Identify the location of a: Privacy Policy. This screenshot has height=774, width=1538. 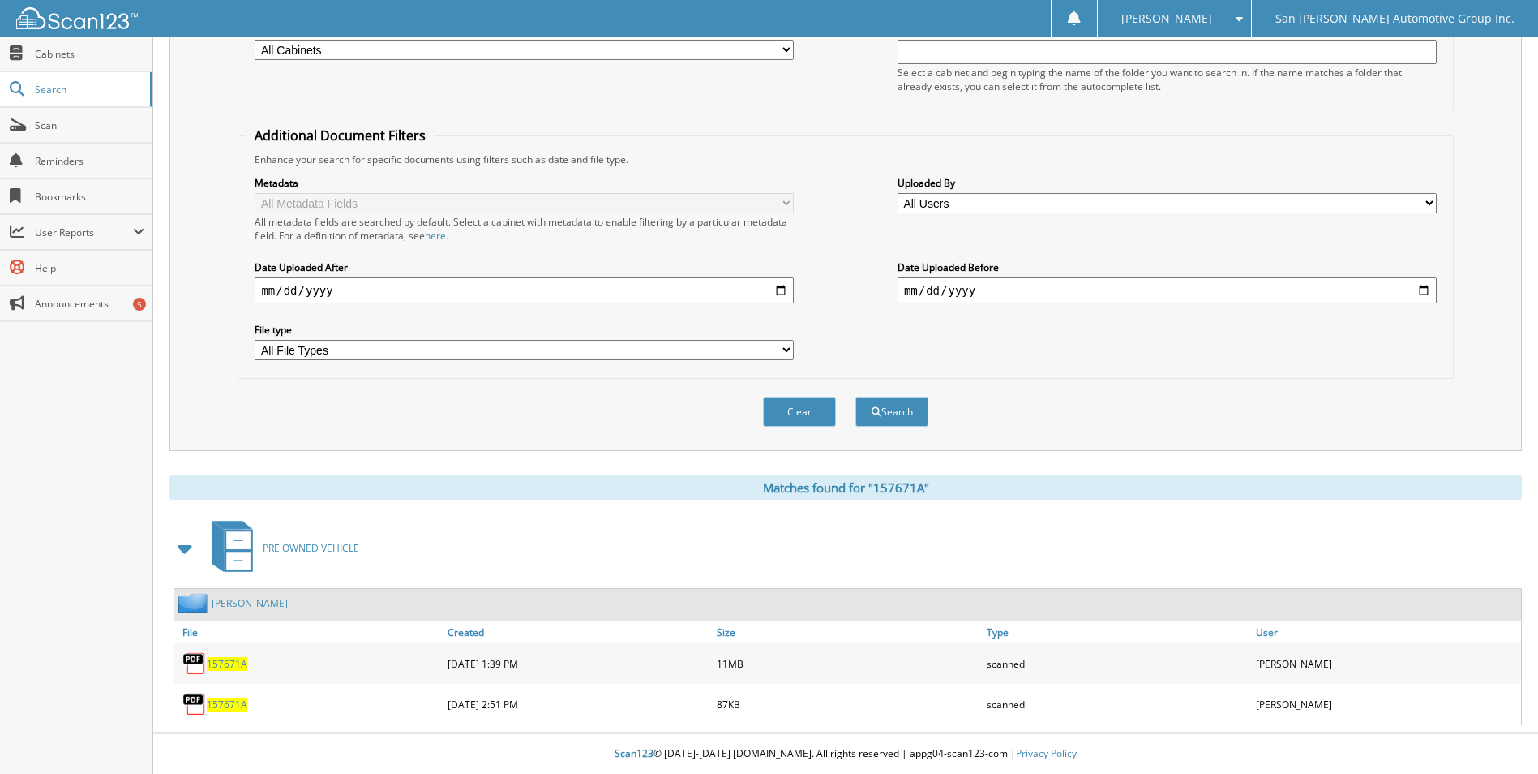
(1046, 752).